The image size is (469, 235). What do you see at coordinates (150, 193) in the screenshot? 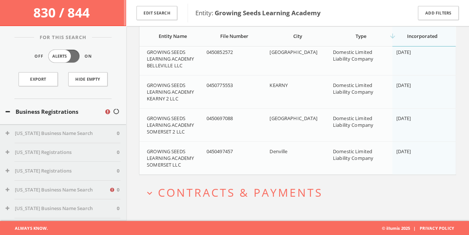
I see `i: expand_more` at bounding box center [150, 193].